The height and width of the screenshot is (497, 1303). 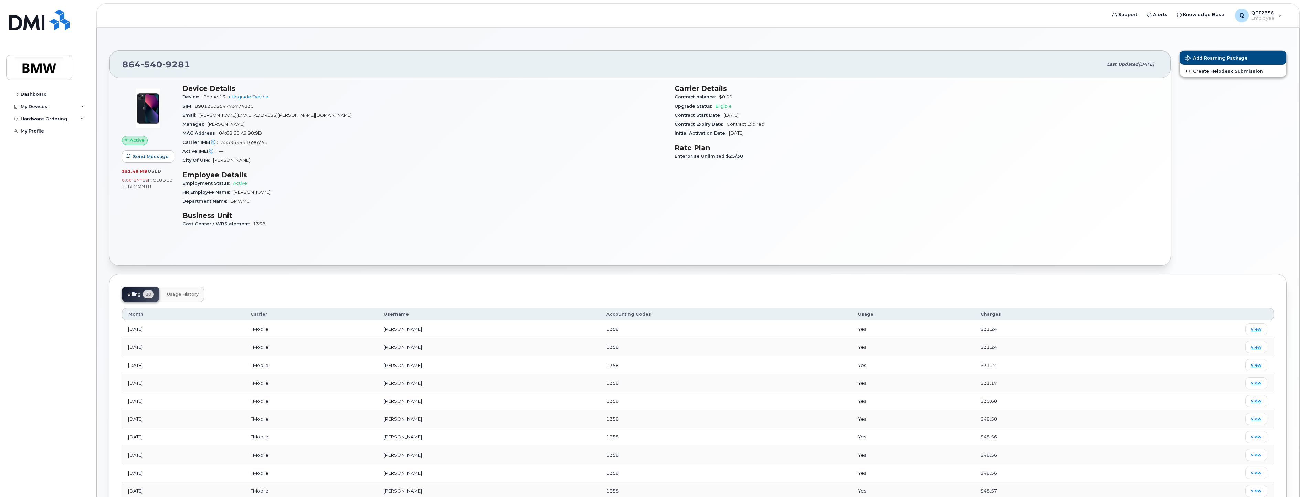 What do you see at coordinates (206, 201) in the screenshot?
I see `span: Department Name` at bounding box center [206, 201].